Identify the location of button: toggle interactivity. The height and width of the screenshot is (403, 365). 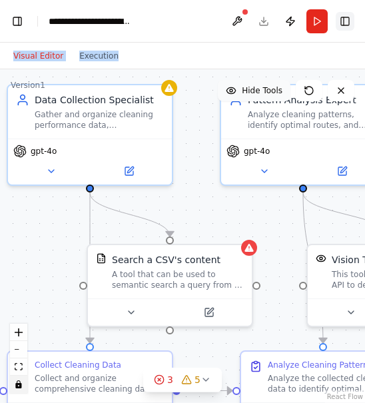
(19, 385).